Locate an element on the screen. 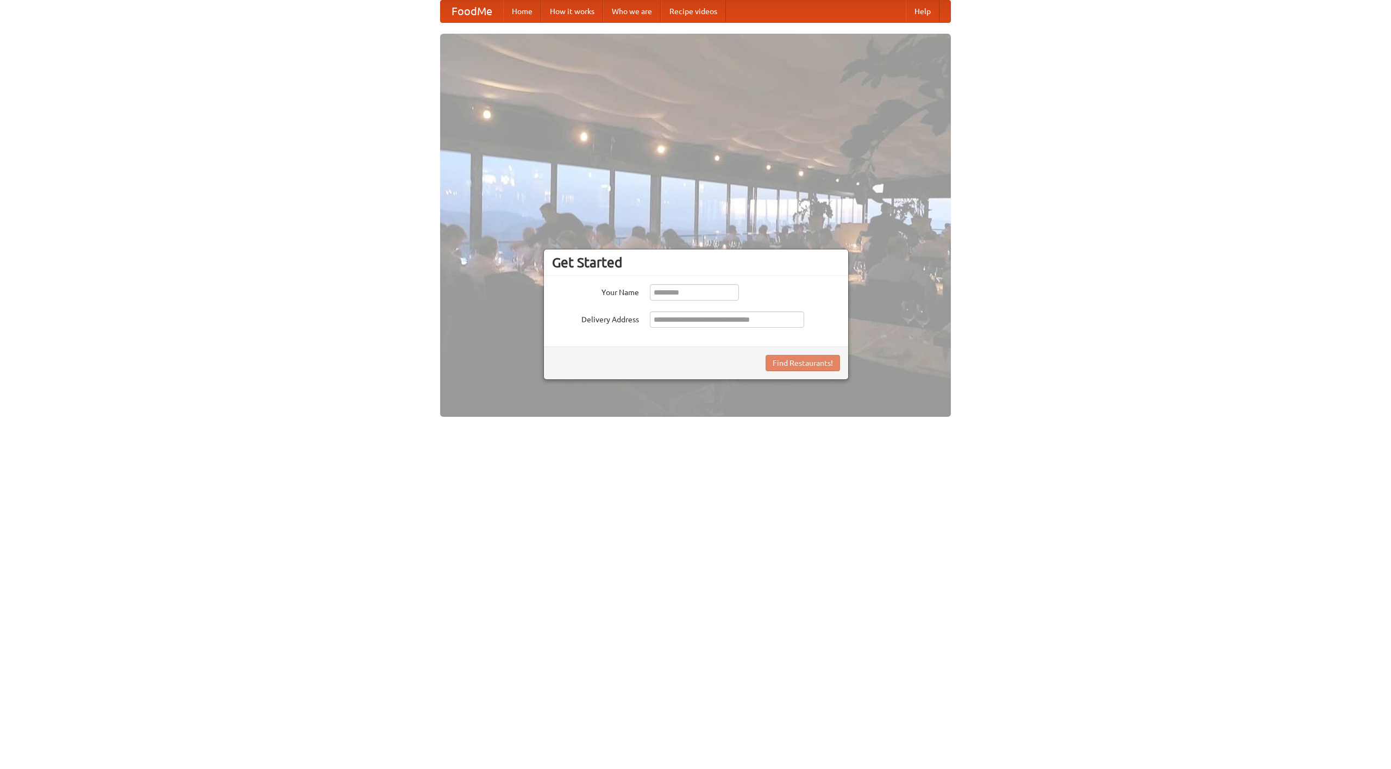 The height and width of the screenshot is (769, 1391). a: How it works is located at coordinates (572, 11).